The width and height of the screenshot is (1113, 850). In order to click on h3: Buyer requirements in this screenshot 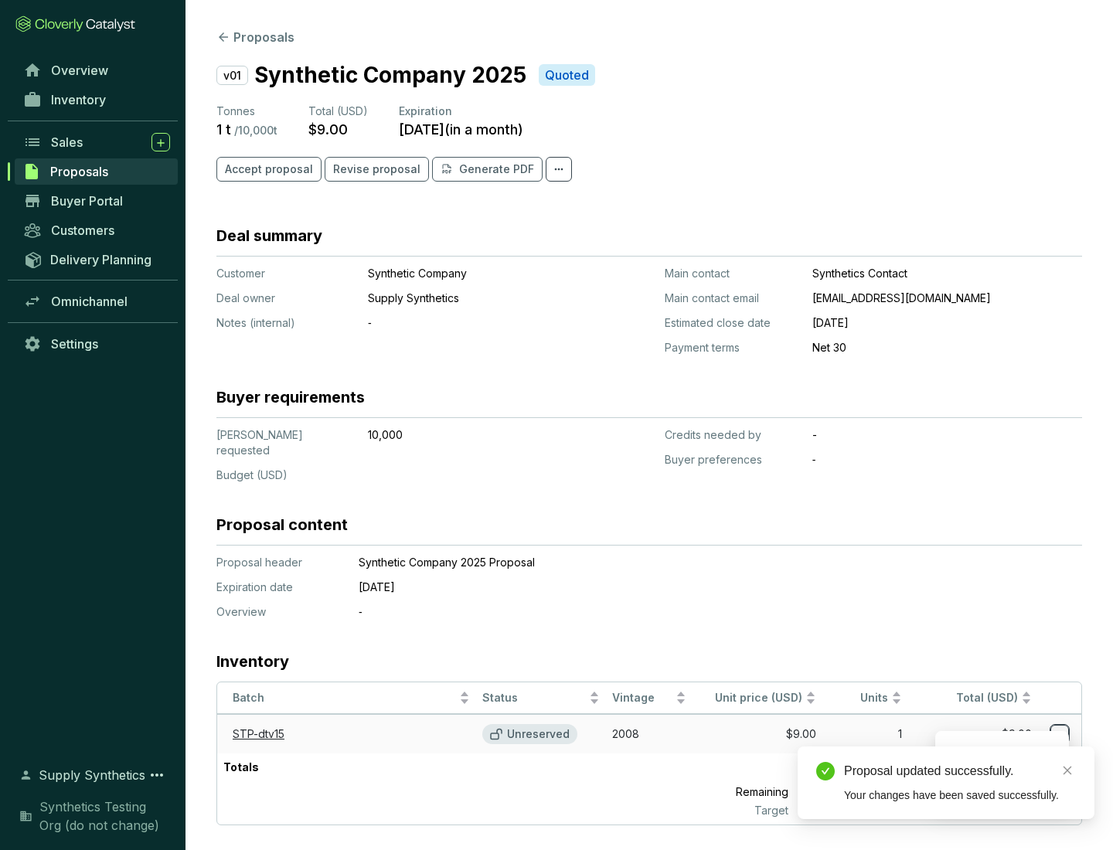, I will do `click(291, 397)`.